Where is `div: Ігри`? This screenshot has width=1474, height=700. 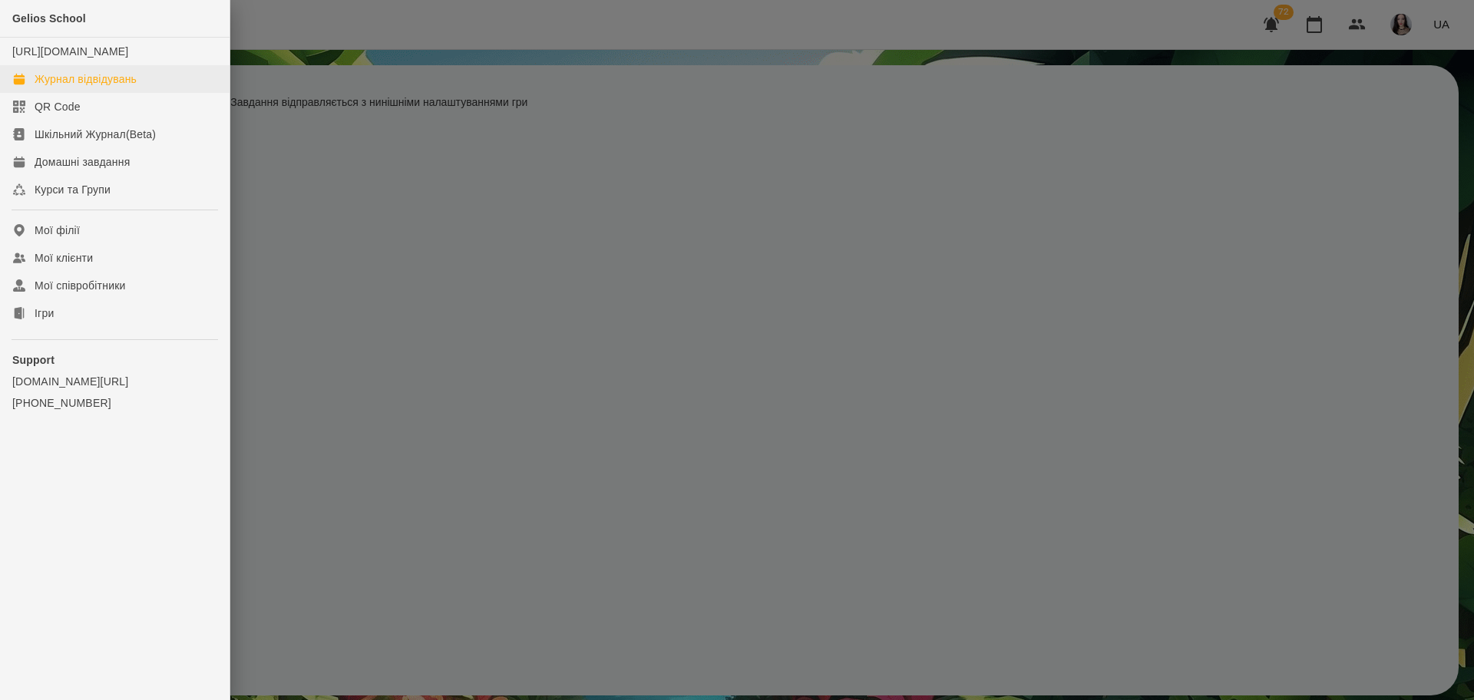
div: Ігри is located at coordinates (44, 313).